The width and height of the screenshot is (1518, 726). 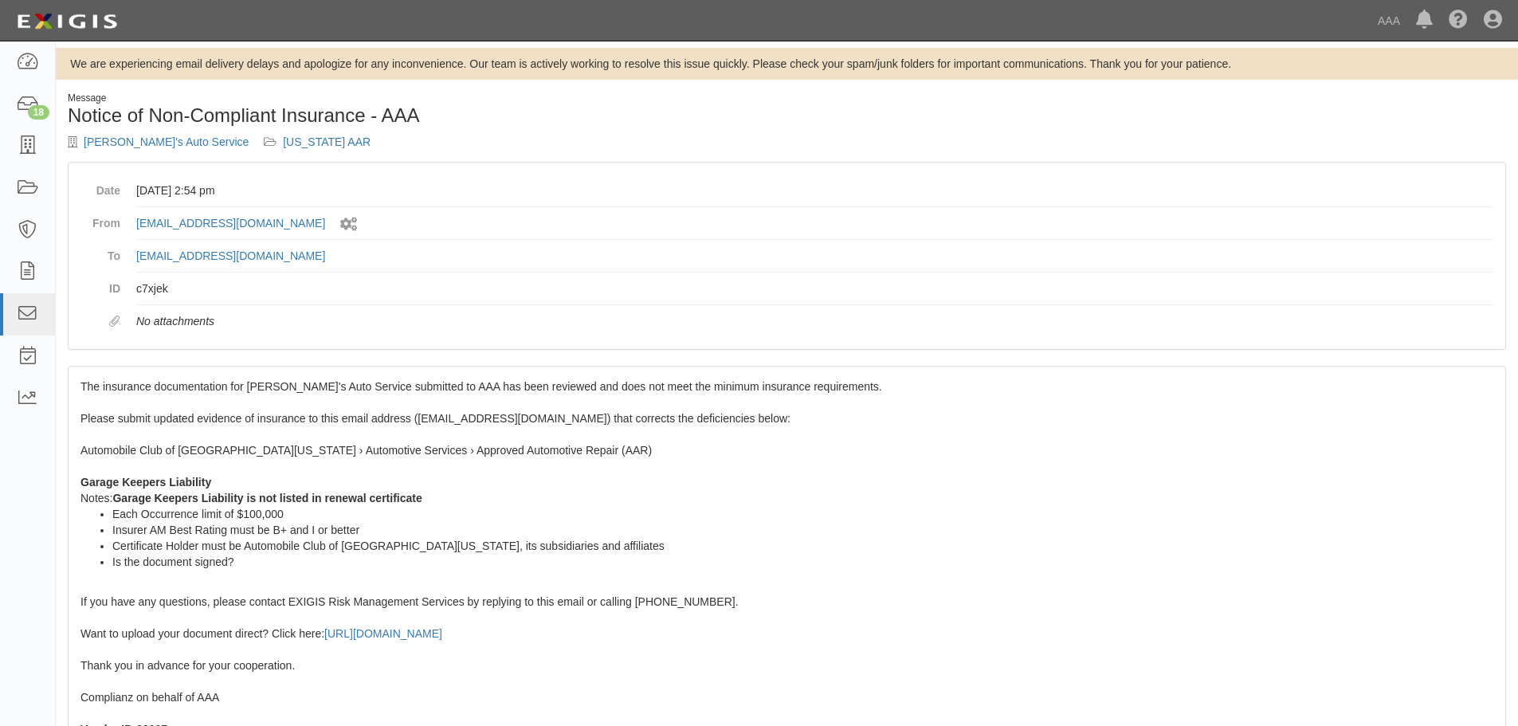 I want to click on a: AAA, so click(x=1389, y=21).